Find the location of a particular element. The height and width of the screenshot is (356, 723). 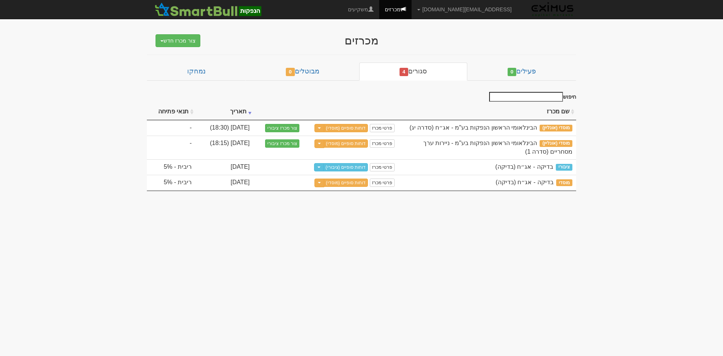

th: תנאי פתיחה : activate to sort column ascending is located at coordinates (171, 112).